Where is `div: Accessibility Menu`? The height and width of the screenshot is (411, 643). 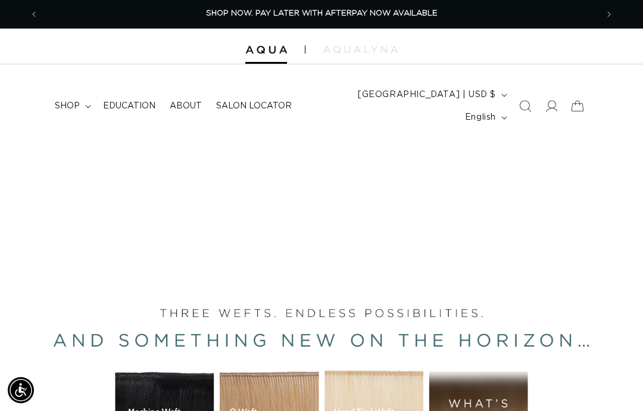
div: Accessibility Menu is located at coordinates (21, 390).